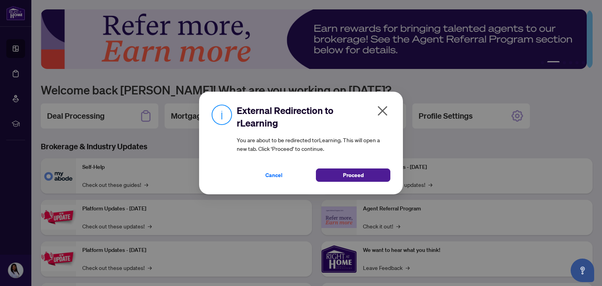 Image resolution: width=602 pixels, height=286 pixels. I want to click on button: Cancel, so click(274, 175).